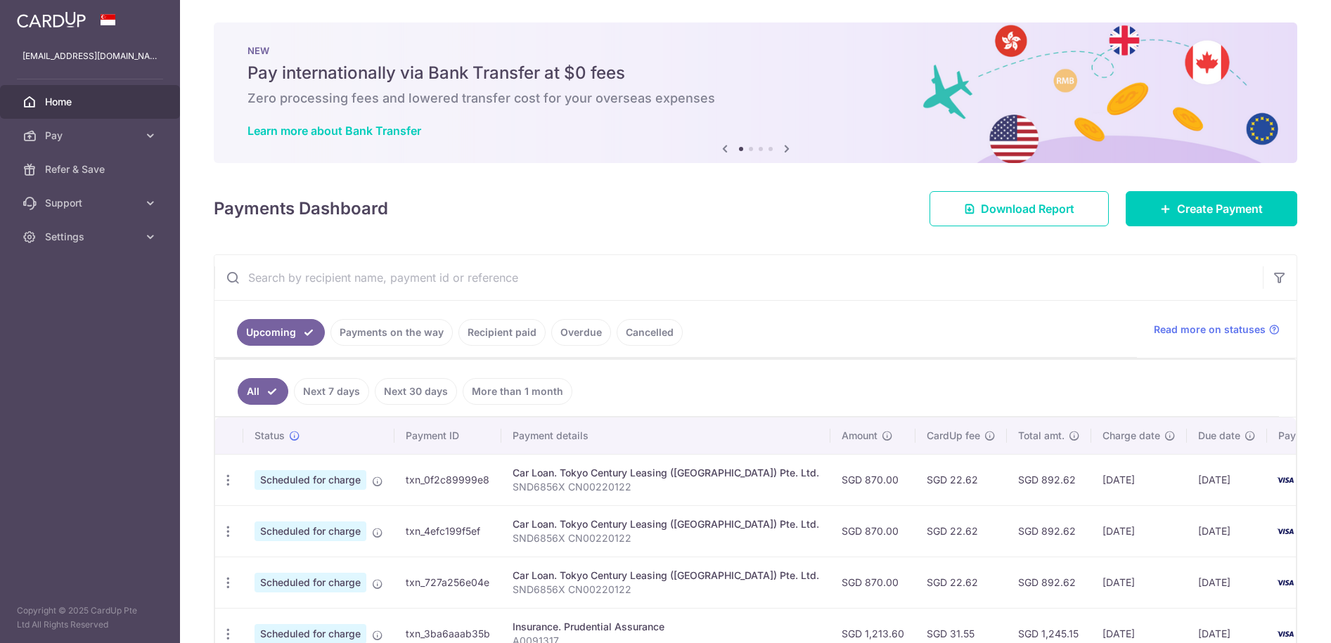 This screenshot has width=1331, height=643. I want to click on a: Next 30 days, so click(416, 392).